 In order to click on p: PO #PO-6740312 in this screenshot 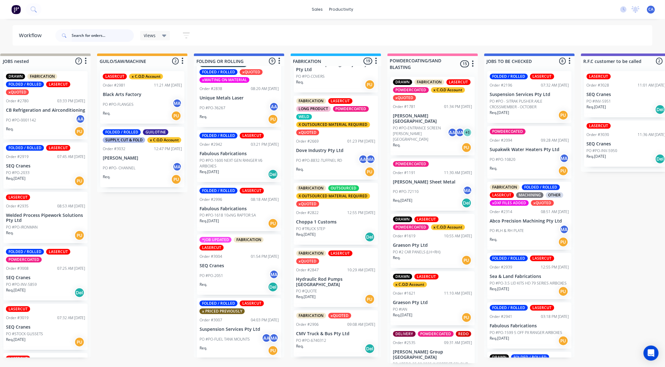, I will do `click(312, 340)`.